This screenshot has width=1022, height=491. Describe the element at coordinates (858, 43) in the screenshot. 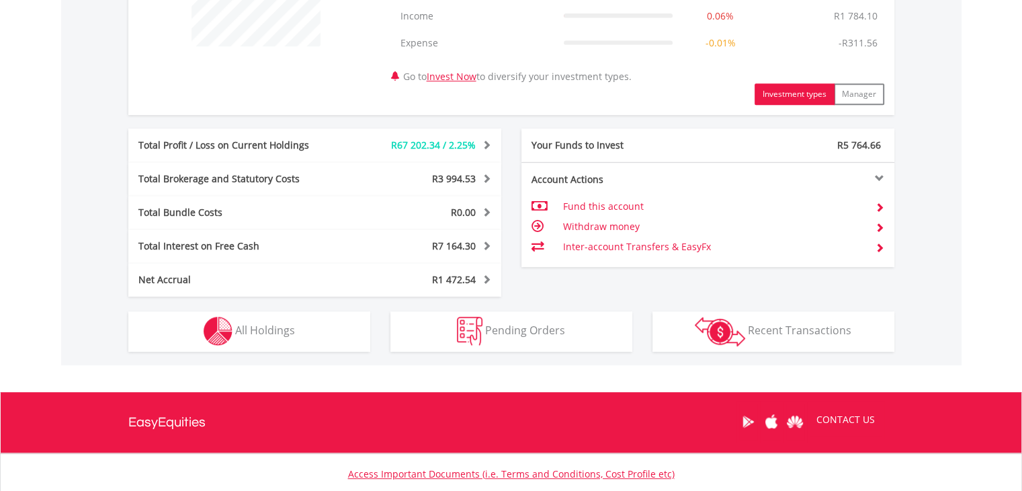

I see `td: -R311.56` at that location.